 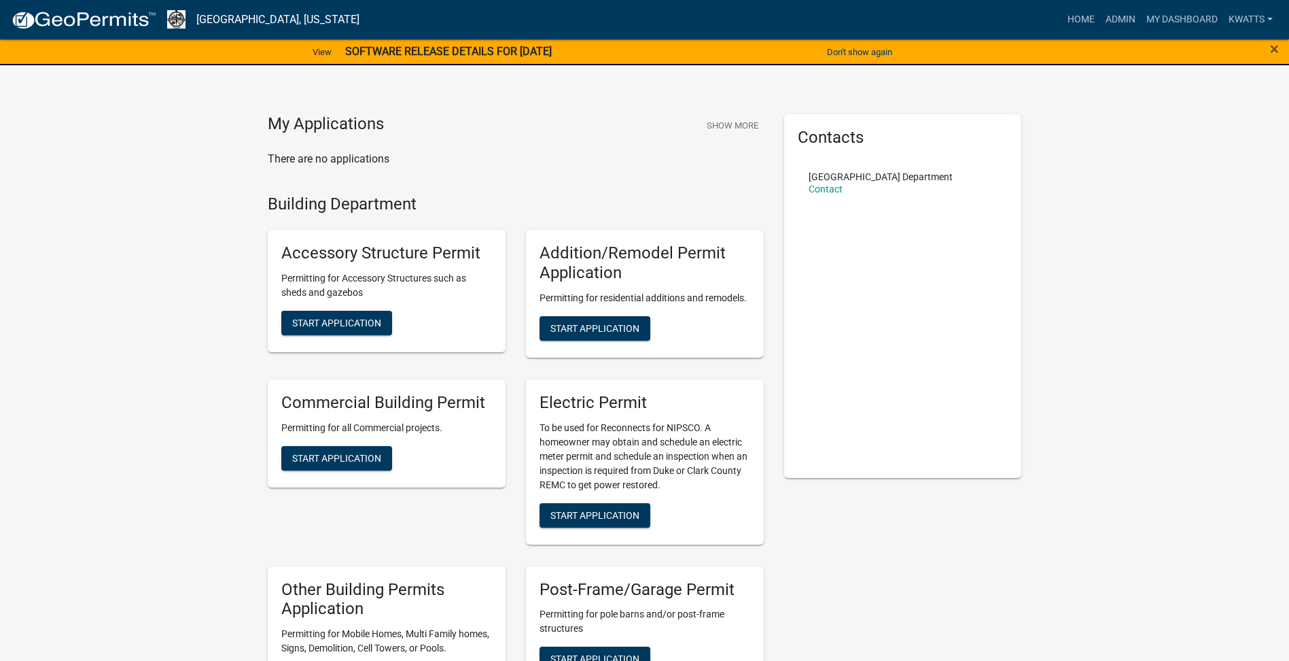 What do you see at coordinates (1274, 49) in the screenshot?
I see `button: Close` at bounding box center [1274, 49].